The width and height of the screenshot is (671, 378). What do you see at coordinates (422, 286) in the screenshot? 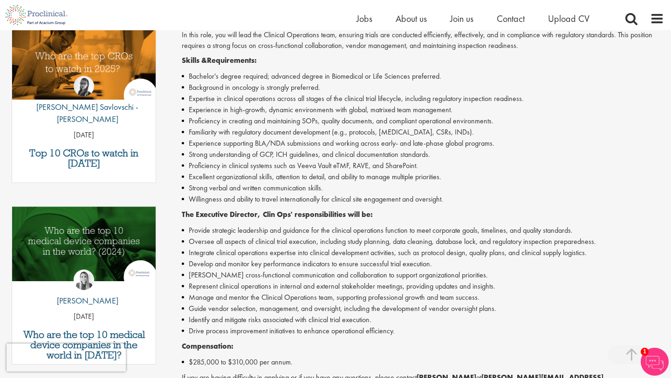
I see `li: Represent clinical operations in internal and external stakeholder meetings, providing updates an...` at bounding box center [422, 286].